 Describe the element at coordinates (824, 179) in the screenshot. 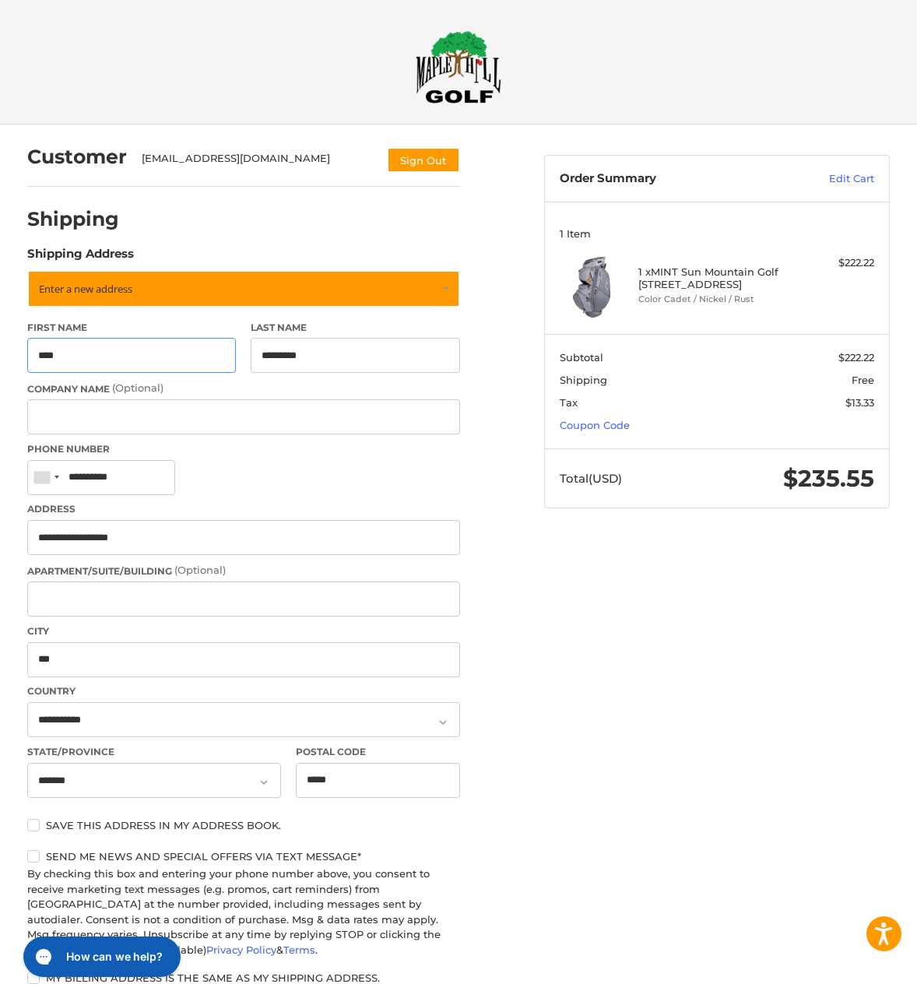

I see `a: Edit Cart` at that location.